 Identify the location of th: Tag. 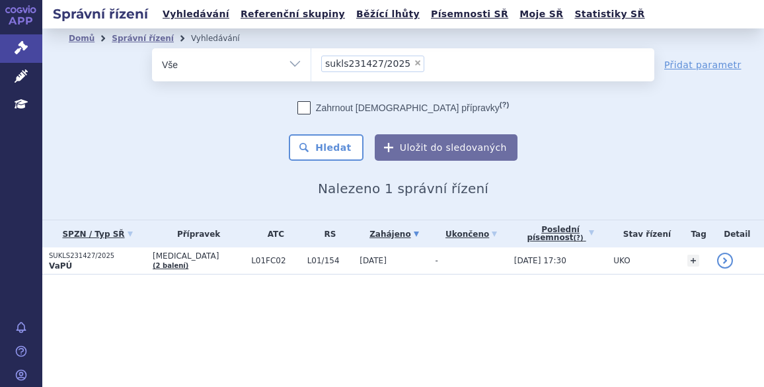
(696, 233).